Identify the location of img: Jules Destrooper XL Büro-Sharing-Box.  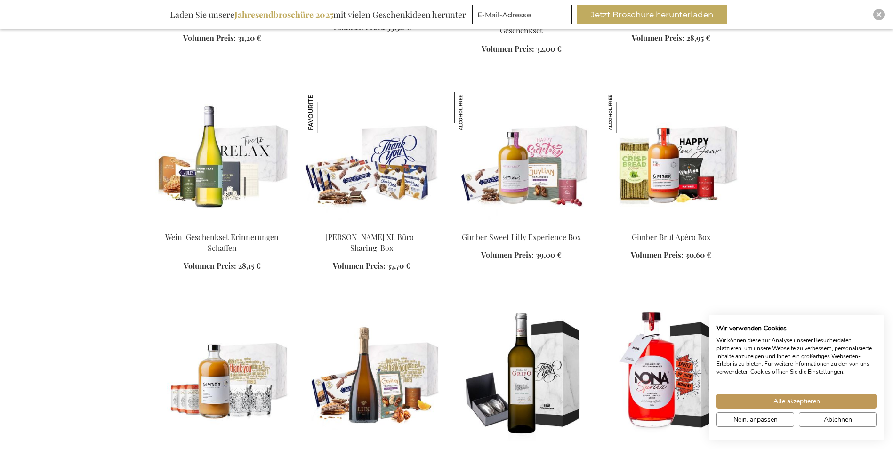
(325, 113).